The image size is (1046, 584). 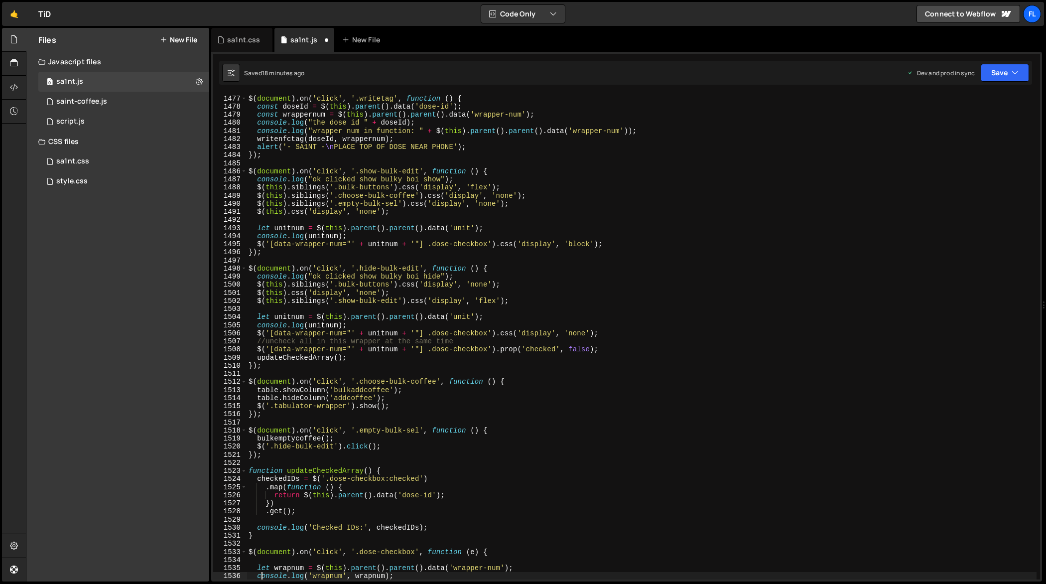 What do you see at coordinates (230, 576) in the screenshot?
I see `div: 1536` at bounding box center [230, 576].